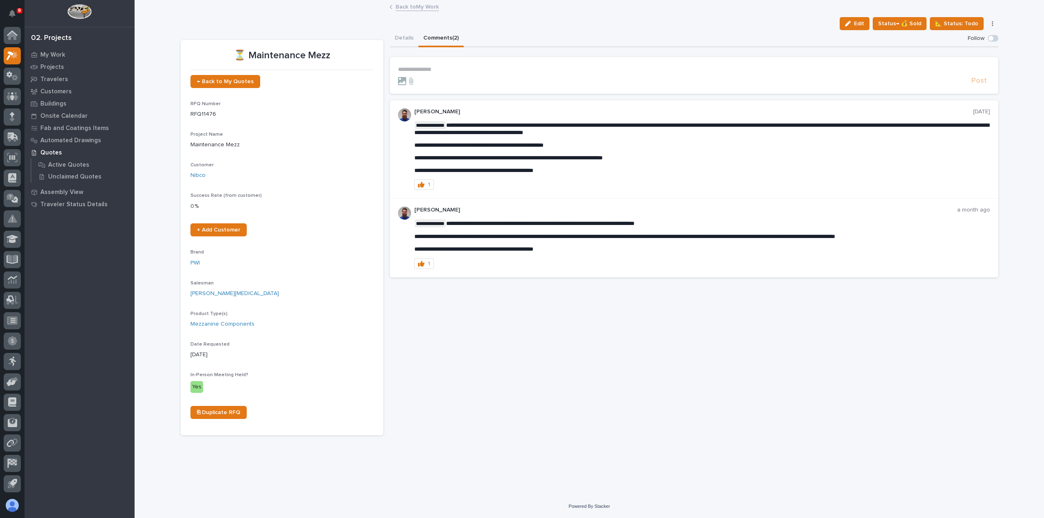 Image resolution: width=1044 pixels, height=518 pixels. I want to click on a: Unclaimed Quotes, so click(83, 177).